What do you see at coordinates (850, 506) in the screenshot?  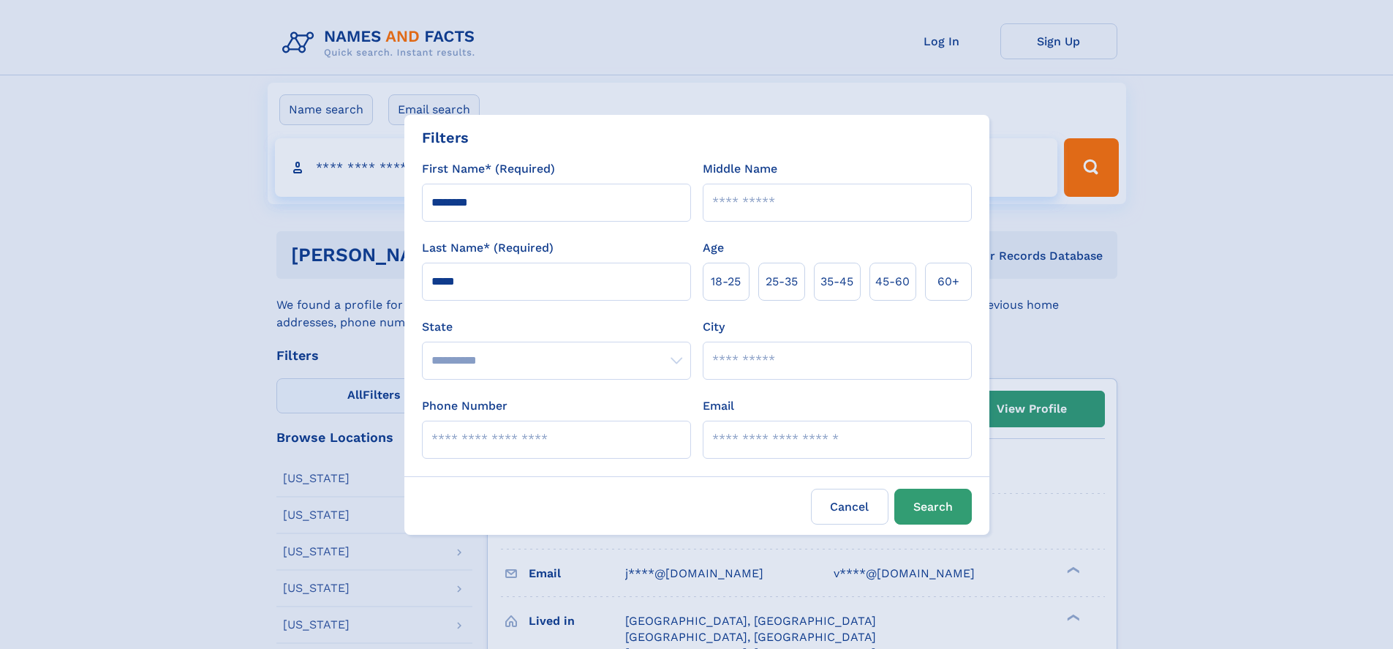 I see `label: Cancel` at bounding box center [850, 506].